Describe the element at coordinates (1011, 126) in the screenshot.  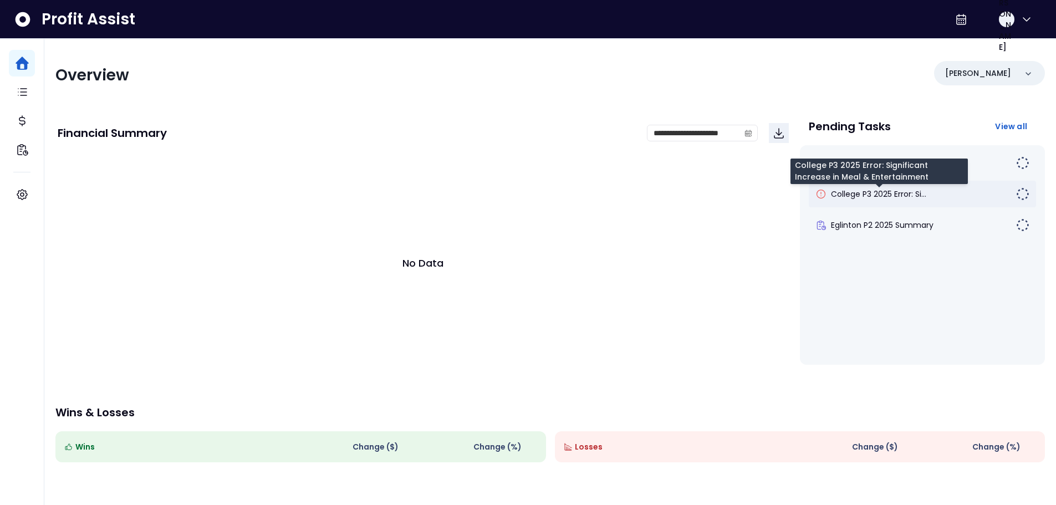
I see `button: View all` at that location.